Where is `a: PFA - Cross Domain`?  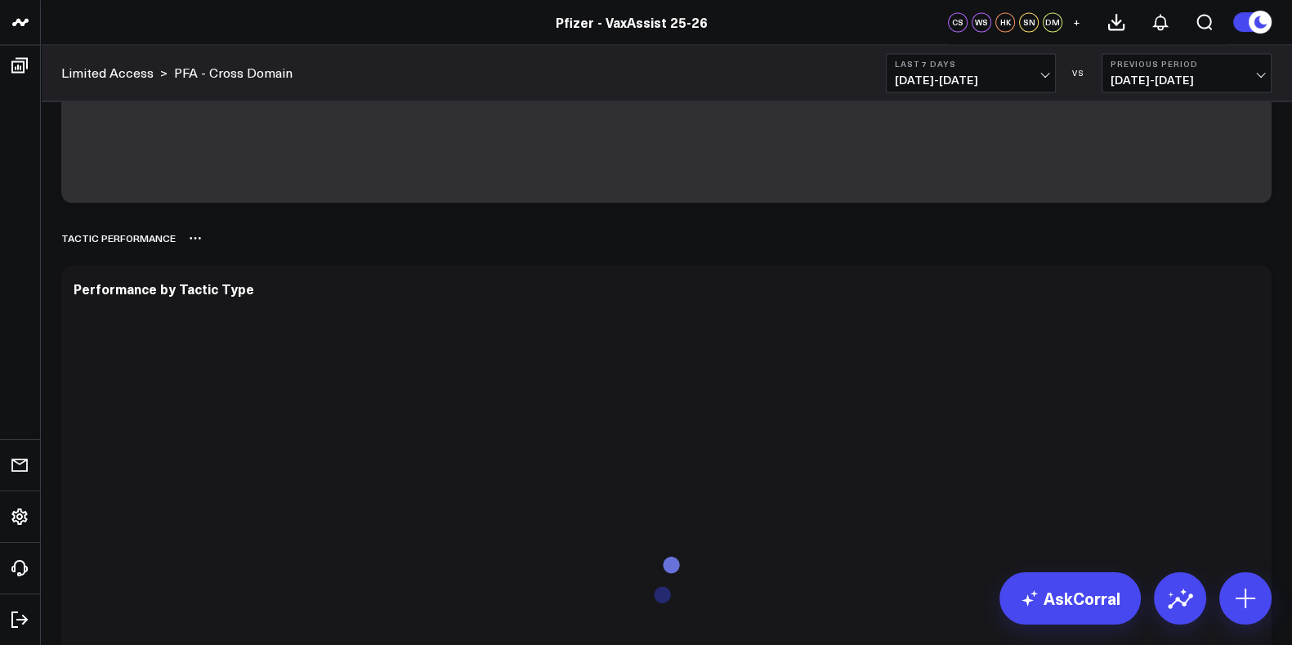 a: PFA - Cross Domain is located at coordinates (233, 73).